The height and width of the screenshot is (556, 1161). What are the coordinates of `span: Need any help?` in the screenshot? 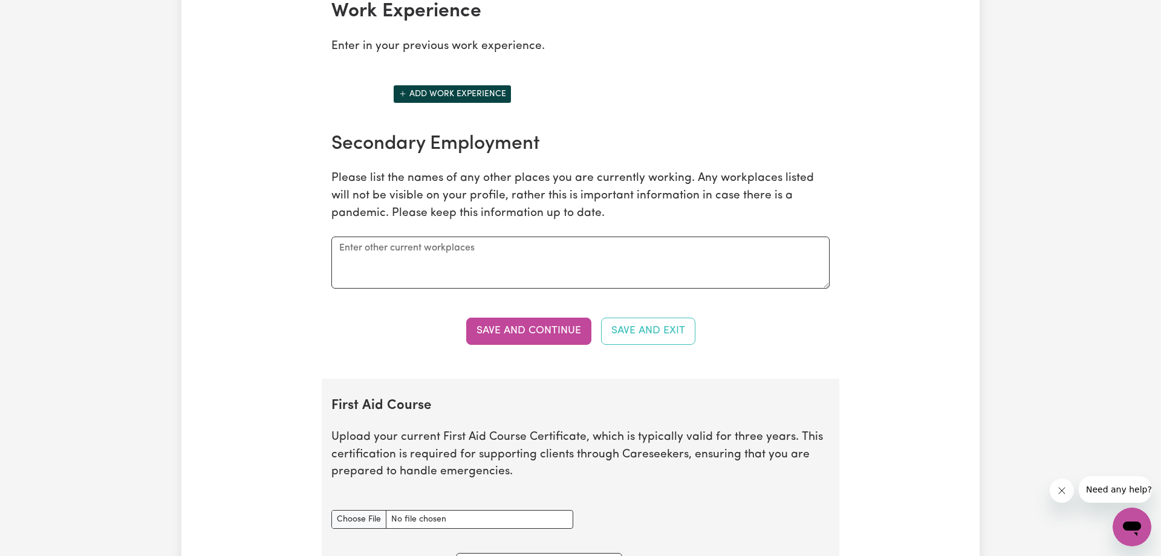 It's located at (40, 13).